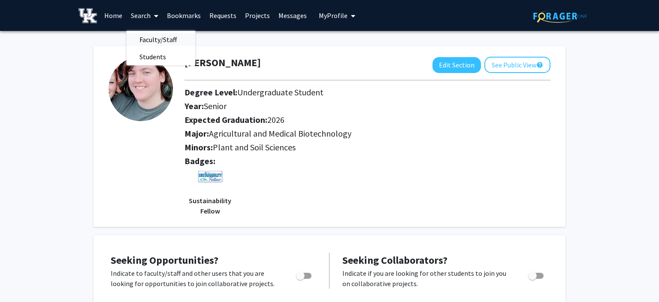 The width and height of the screenshot is (659, 302). What do you see at coordinates (338, 92) in the screenshot?
I see `h2: Degree Level:` at bounding box center [338, 92].